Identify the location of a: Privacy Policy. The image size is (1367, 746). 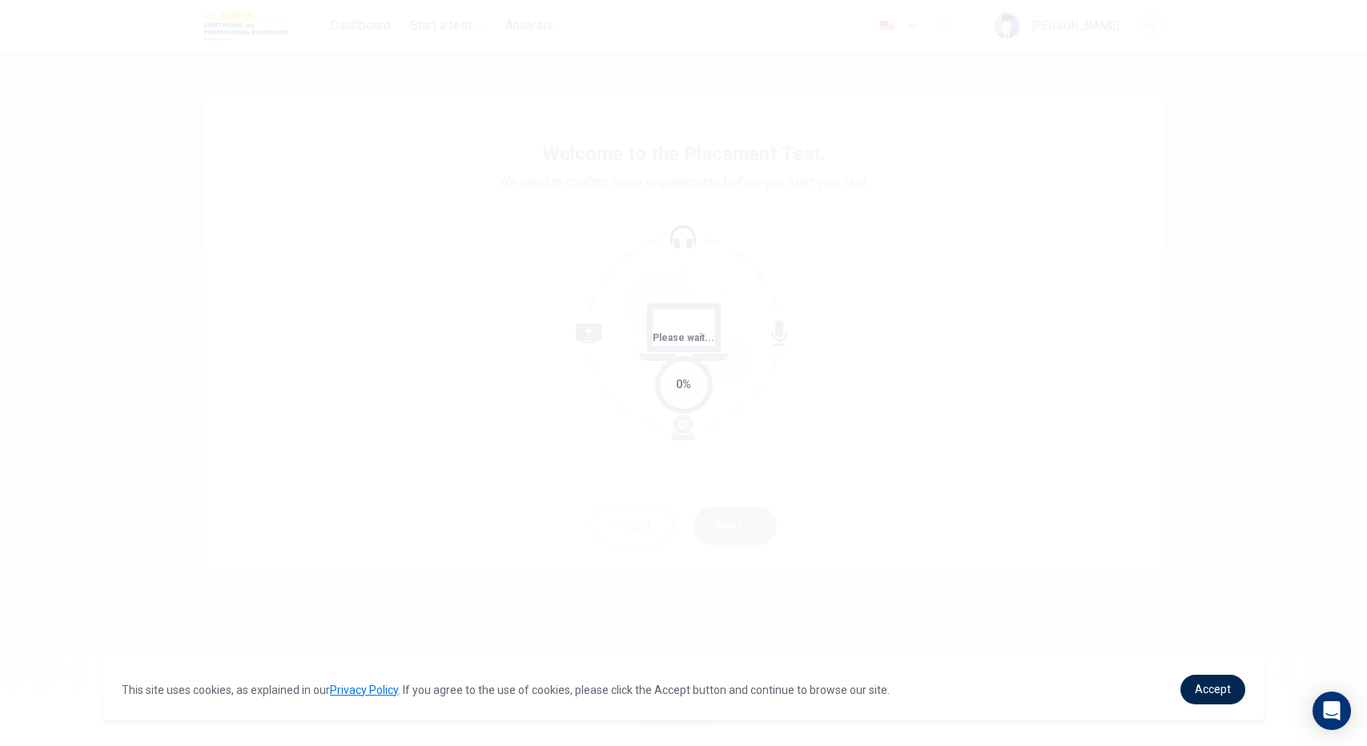
(364, 690).